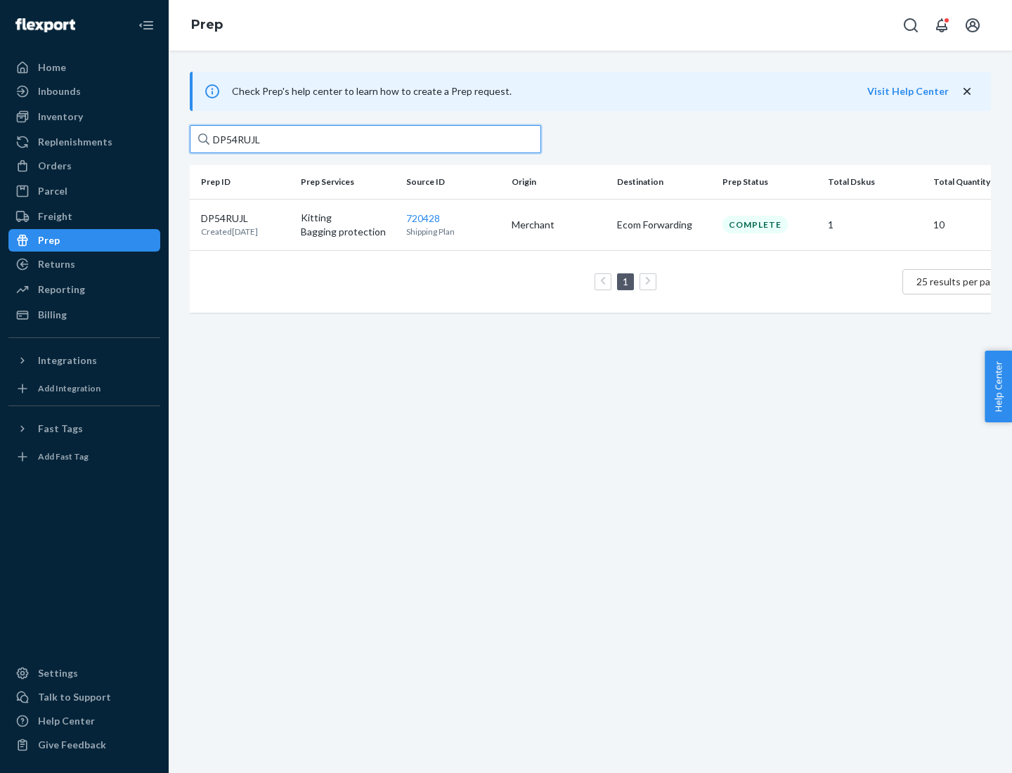 This screenshot has height=773, width=1012. Describe the element at coordinates (45, 25) in the screenshot. I see `img: Flexport logo` at that location.